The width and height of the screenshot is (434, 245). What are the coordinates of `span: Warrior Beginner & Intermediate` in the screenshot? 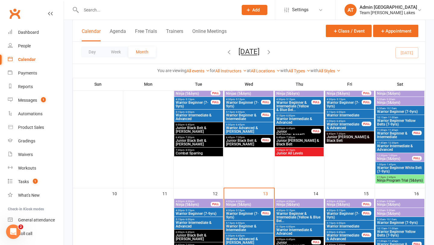 It's located at (395, 135).